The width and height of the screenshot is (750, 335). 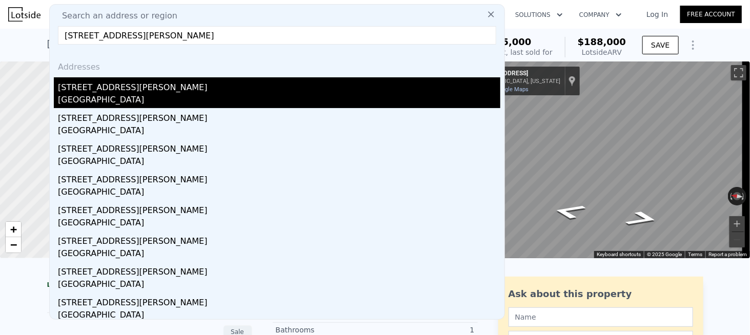 What do you see at coordinates (277, 35) in the screenshot?
I see `input: Enter an address, city, region, neighborhood or zip code` at bounding box center [277, 35].